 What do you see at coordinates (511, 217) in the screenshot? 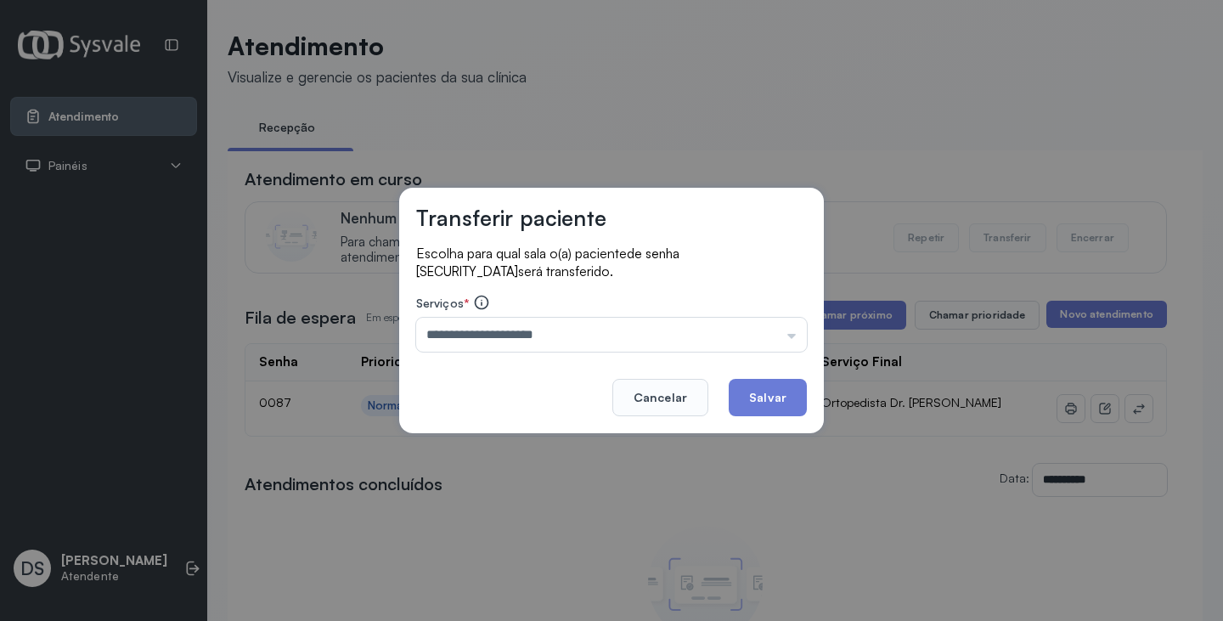
I see `h3: Transferir paciente` at bounding box center [511, 217].